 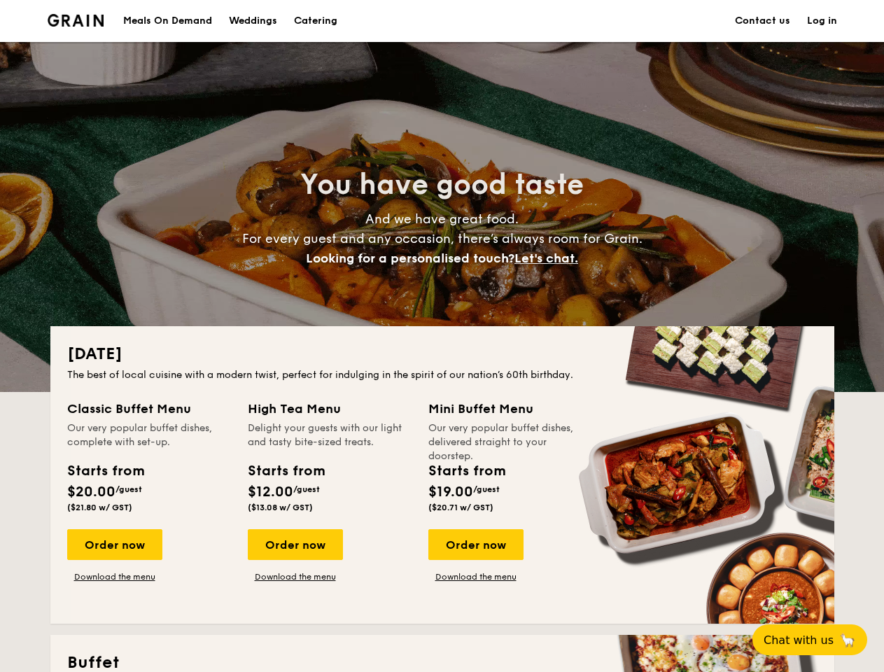 What do you see at coordinates (91, 492) in the screenshot?
I see `span: $20.00` at bounding box center [91, 492].